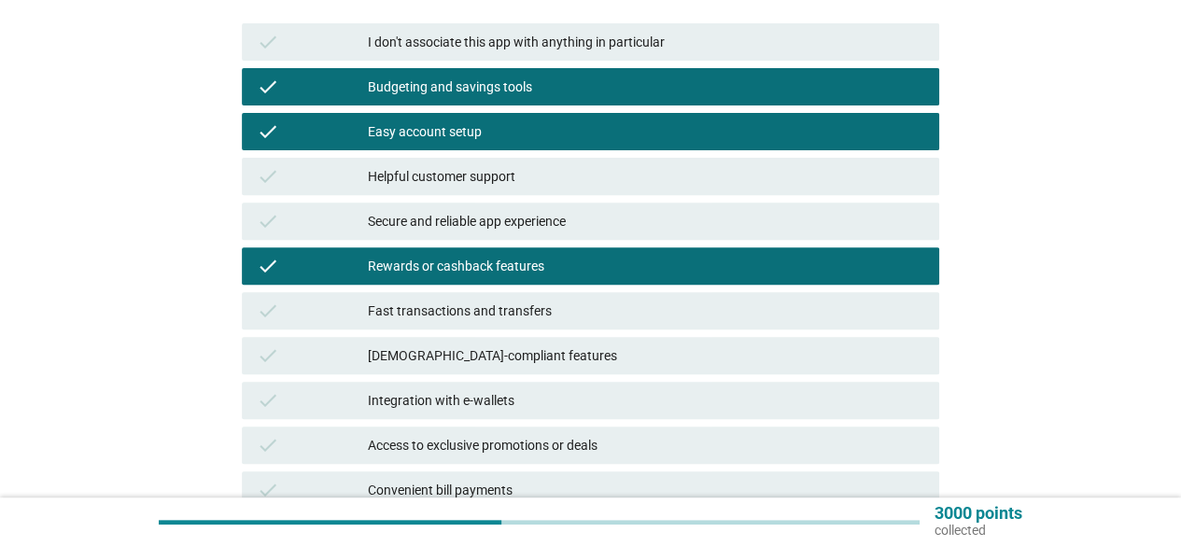 The height and width of the screenshot is (546, 1181). I want to click on p: collected, so click(979, 530).